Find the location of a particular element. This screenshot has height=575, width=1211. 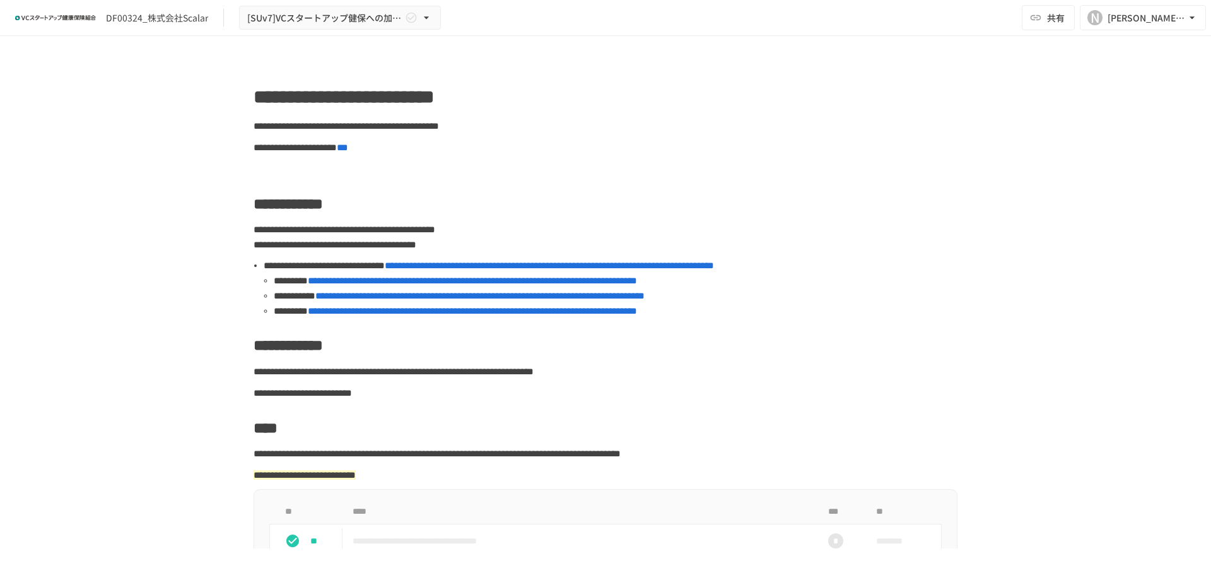

button: status is located at coordinates (293, 541).